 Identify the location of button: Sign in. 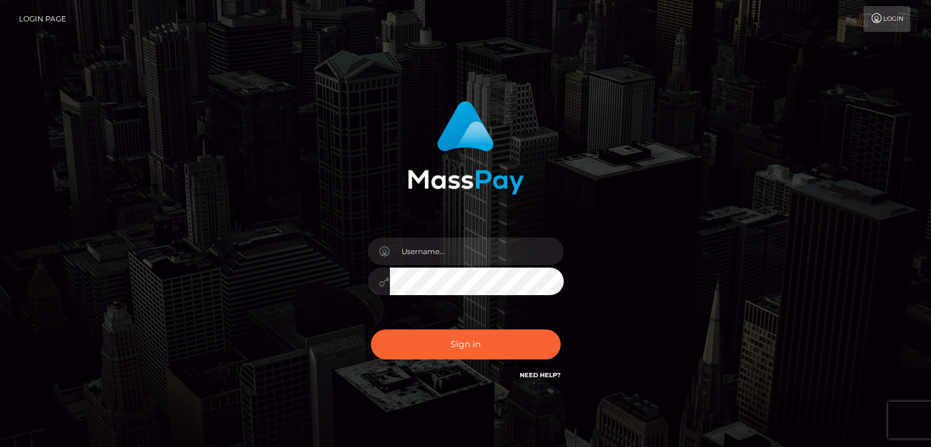
(466, 344).